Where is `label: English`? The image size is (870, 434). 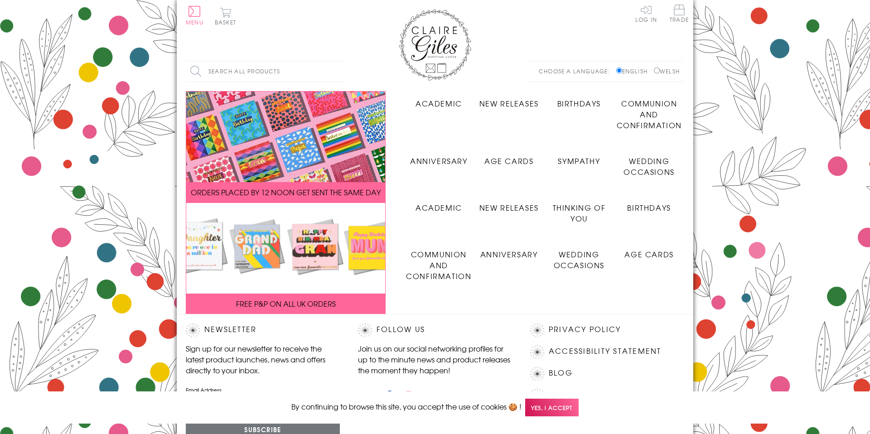 label: English is located at coordinates (634, 71).